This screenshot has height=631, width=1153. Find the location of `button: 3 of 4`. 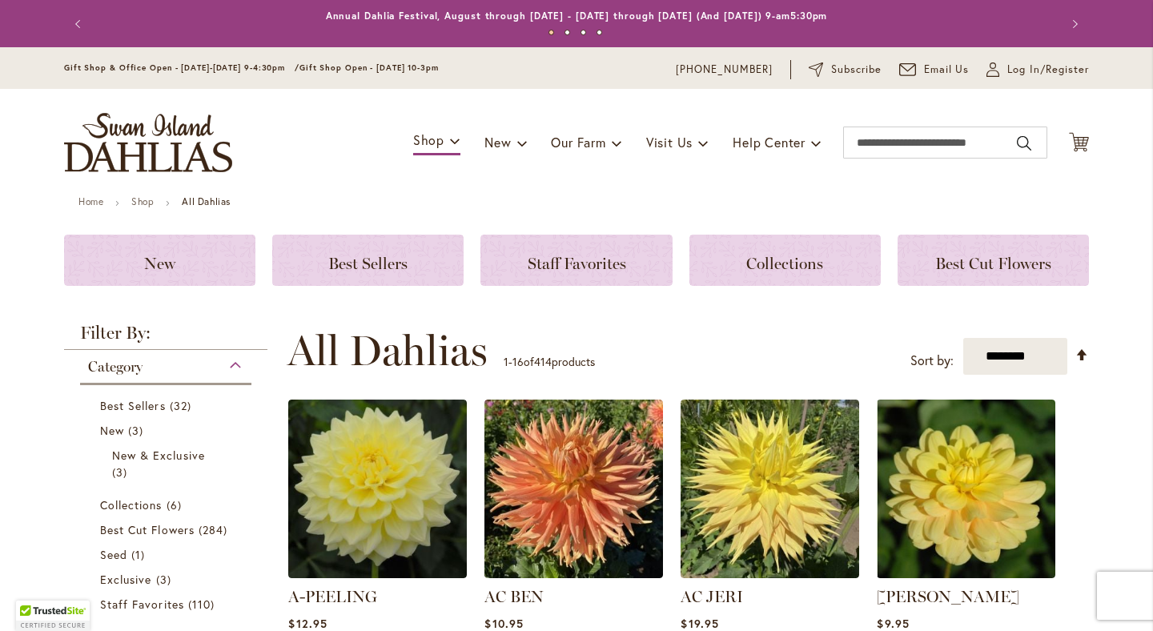

button: 3 of 4 is located at coordinates (583, 32).